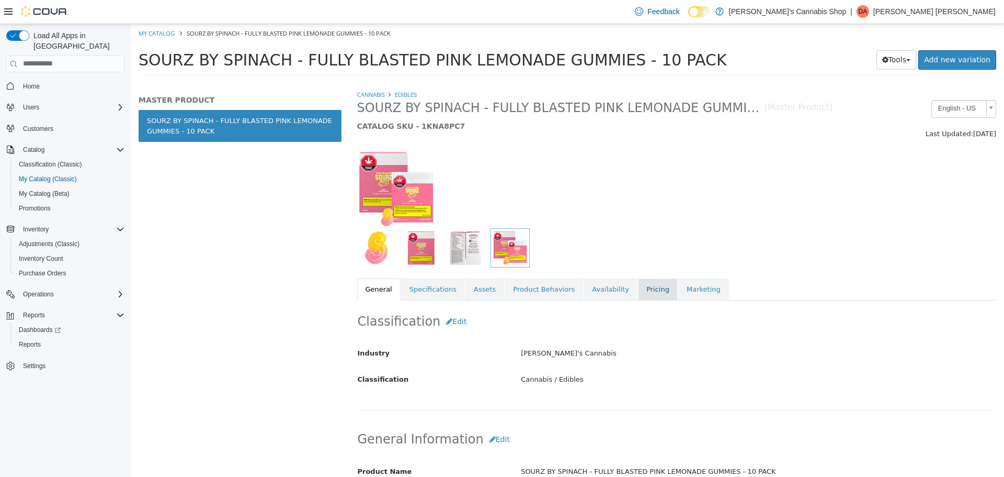  I want to click on a: Purchase Orders, so click(42, 273).